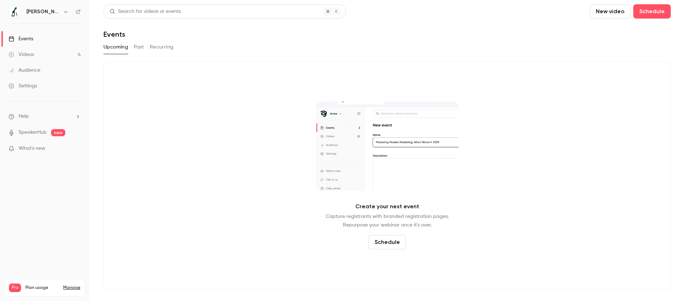  I want to click on button: New video, so click(610, 11).